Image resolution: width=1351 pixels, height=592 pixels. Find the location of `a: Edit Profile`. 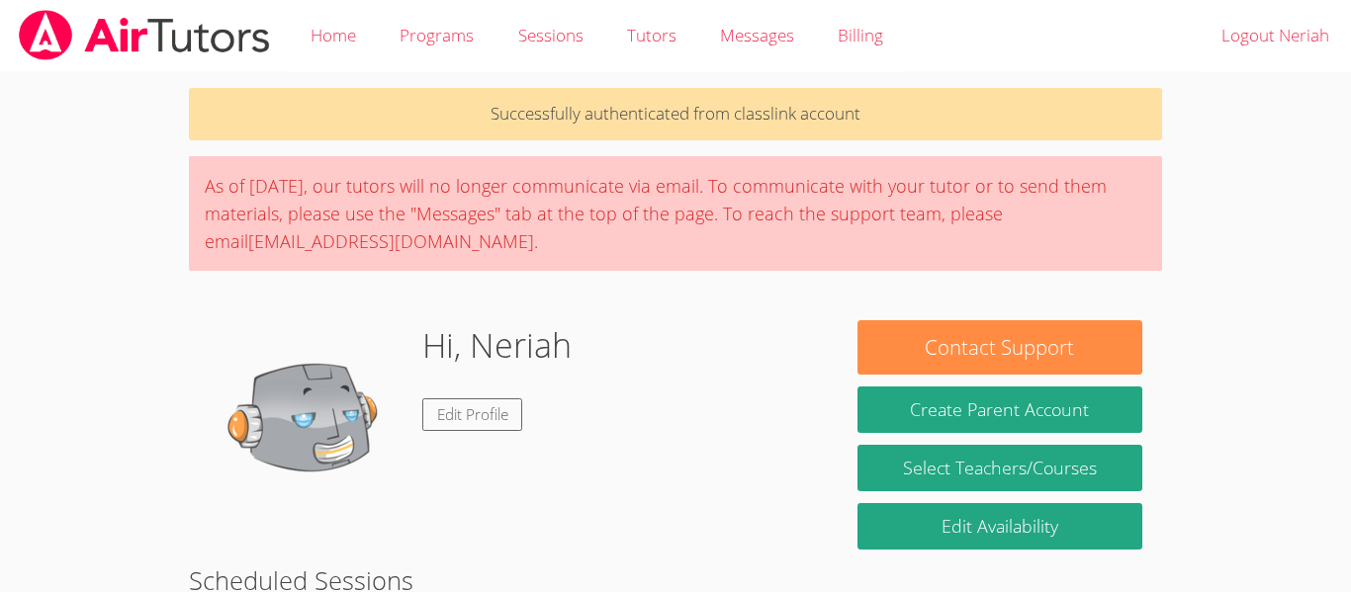

a: Edit Profile is located at coordinates (473, 414).